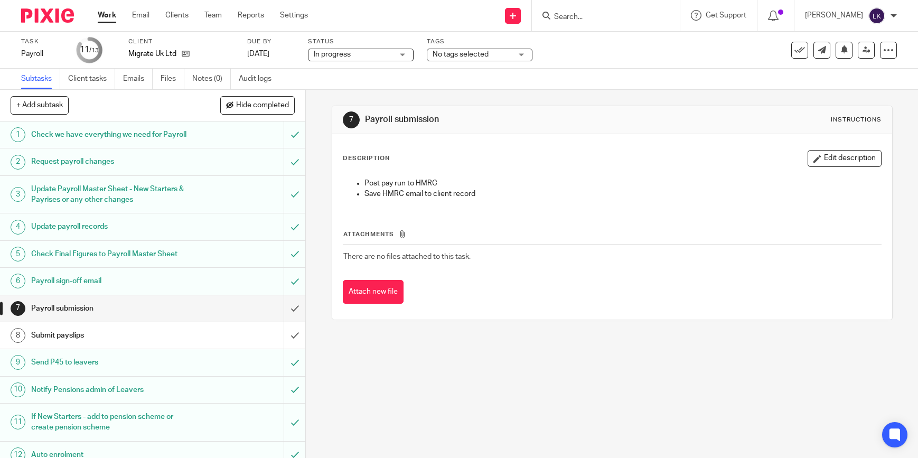  I want to click on p: Save HMRC email to client record, so click(623, 194).